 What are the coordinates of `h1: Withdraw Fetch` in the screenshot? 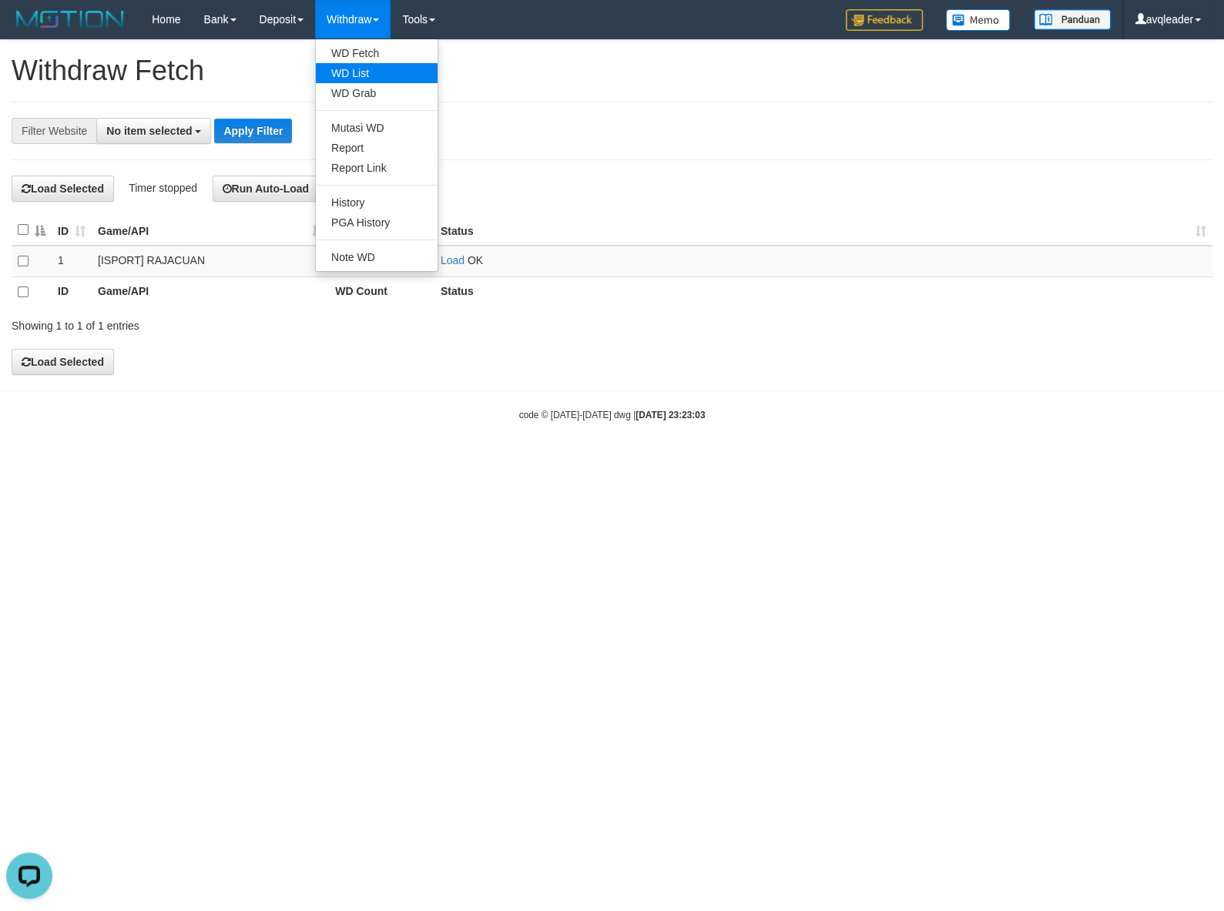 It's located at (611, 71).